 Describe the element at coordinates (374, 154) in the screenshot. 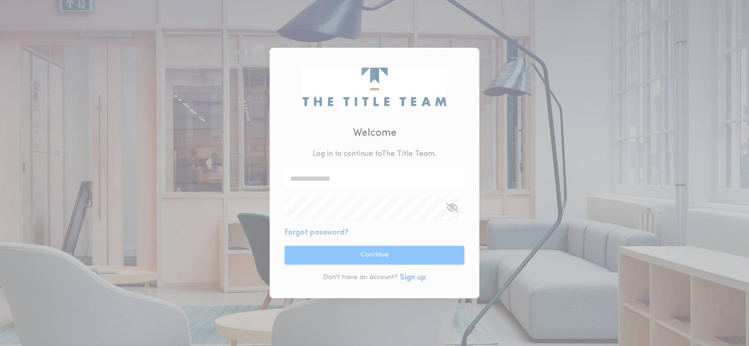

I see `p: Log in to continue to The Title Team .` at that location.